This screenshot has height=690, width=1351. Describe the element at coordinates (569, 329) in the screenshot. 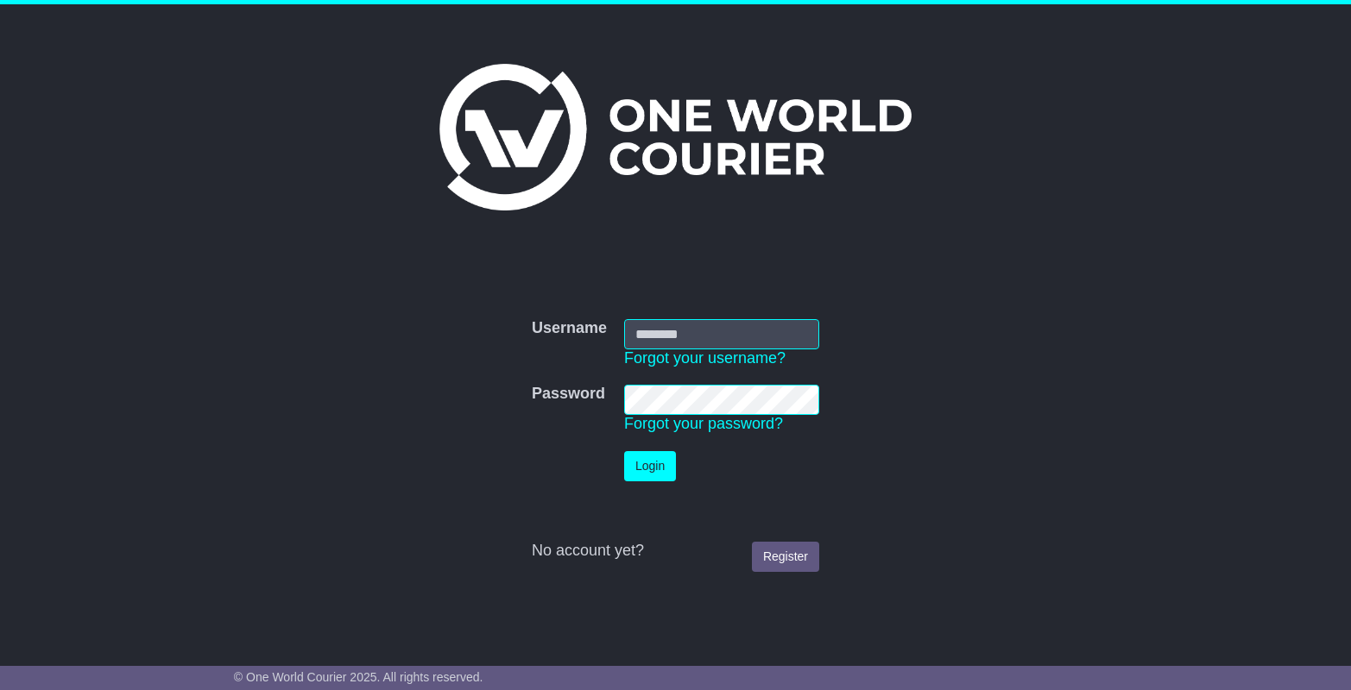

I see `label: Username` at that location.